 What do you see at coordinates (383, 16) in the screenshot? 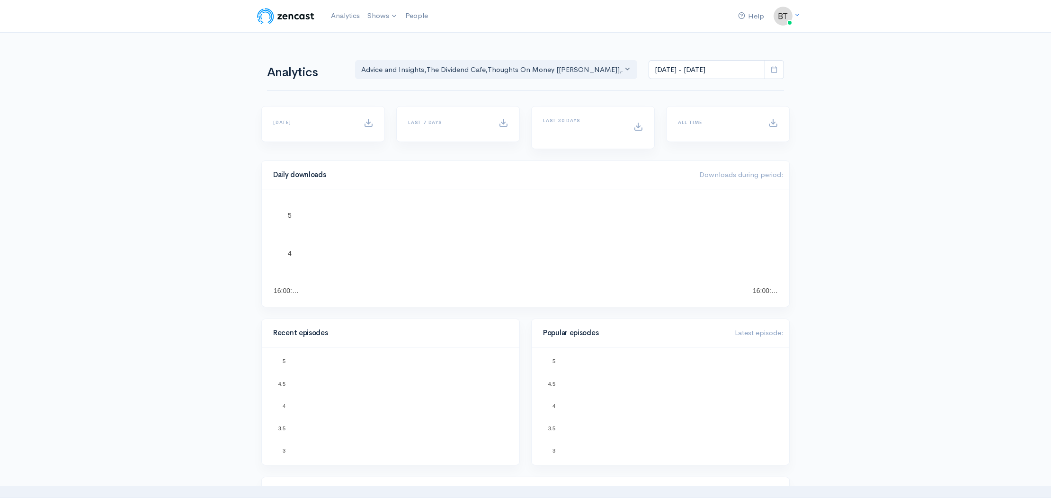
I see `a: Shows` at bounding box center [383, 16].